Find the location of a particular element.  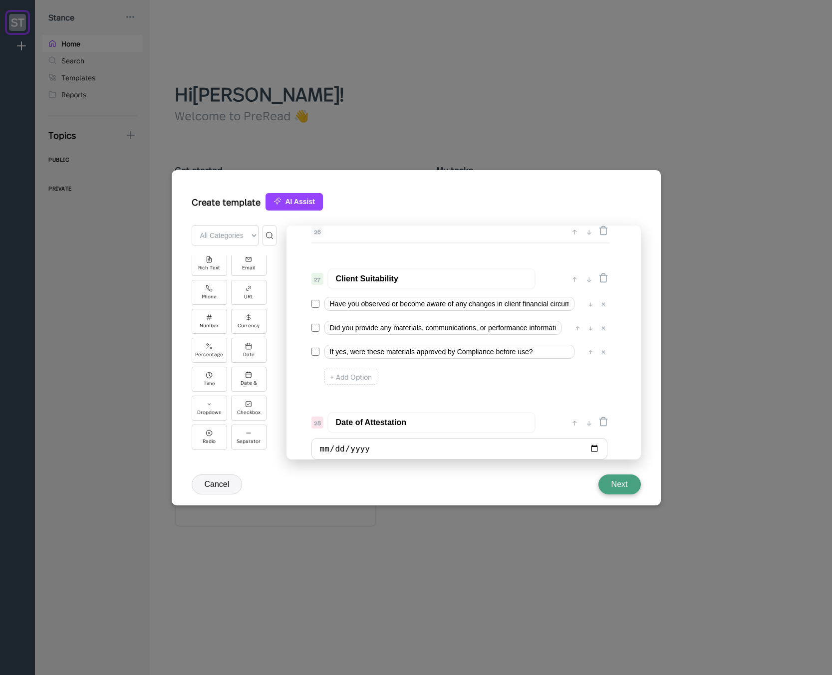

div: Checkbox is located at coordinates (248, 412).